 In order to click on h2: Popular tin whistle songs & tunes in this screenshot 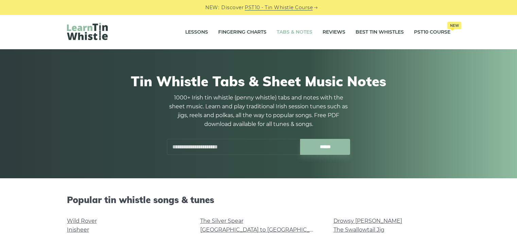, I will do `click(259, 200)`.